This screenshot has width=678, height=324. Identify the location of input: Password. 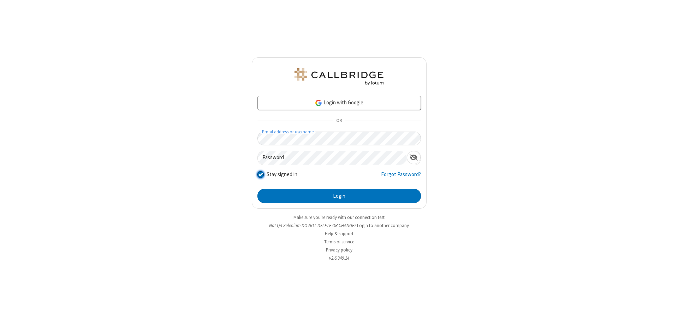
(332, 158).